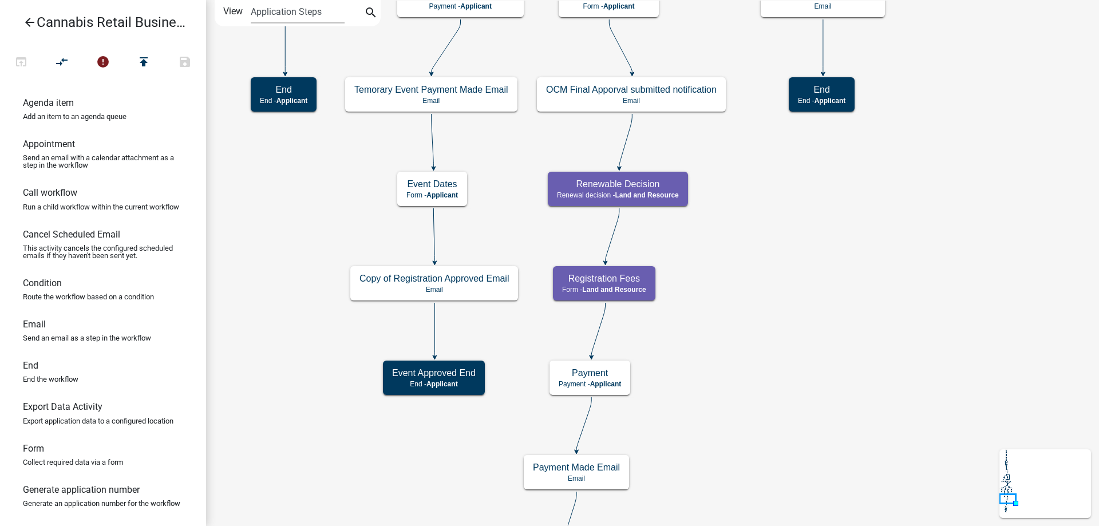  I want to click on p: Send an email as a step in the workflow, so click(87, 338).